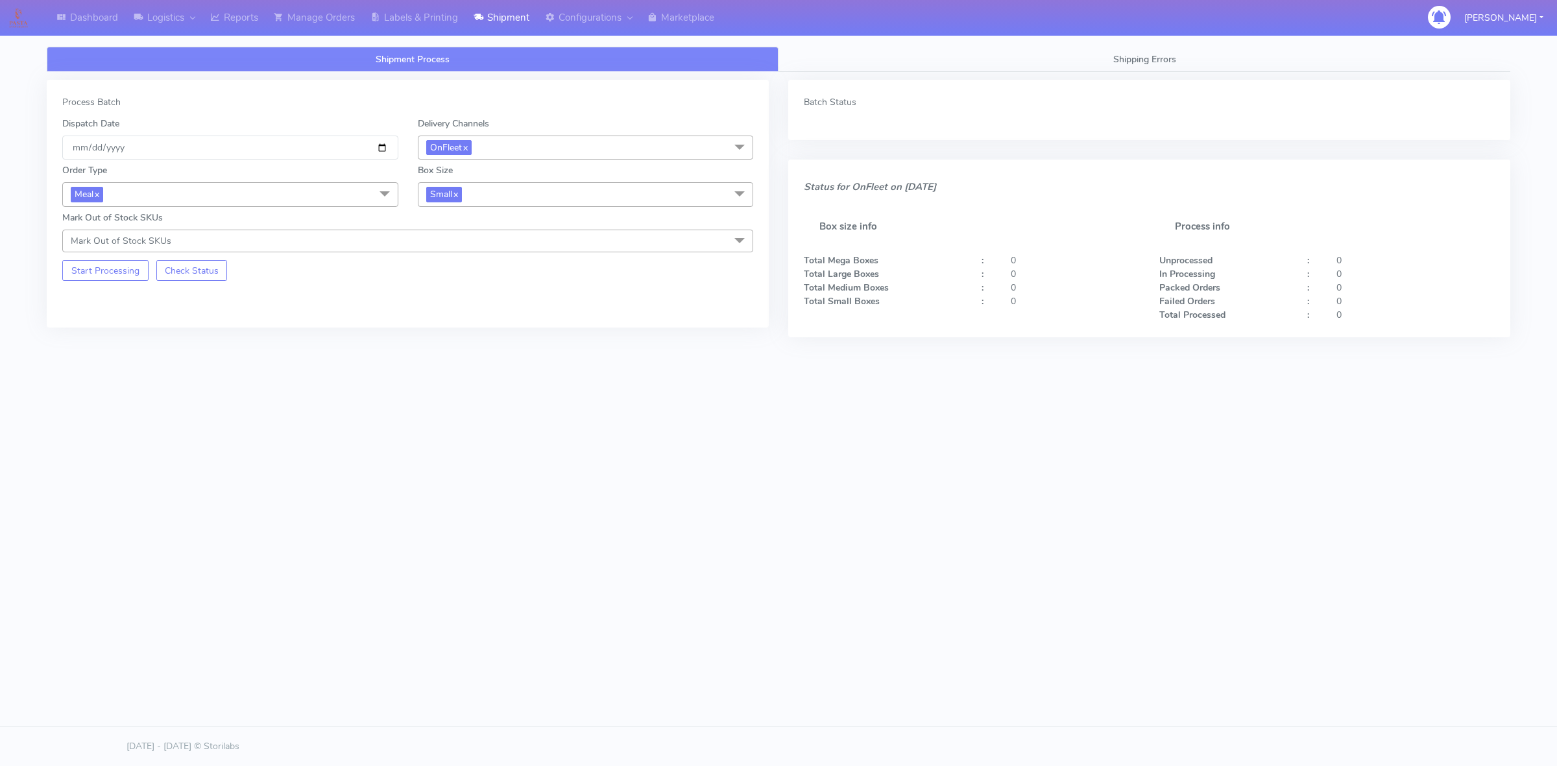 The height and width of the screenshot is (766, 1557). Describe the element at coordinates (1190, 287) in the screenshot. I see `strong: Packed Orders` at that location.